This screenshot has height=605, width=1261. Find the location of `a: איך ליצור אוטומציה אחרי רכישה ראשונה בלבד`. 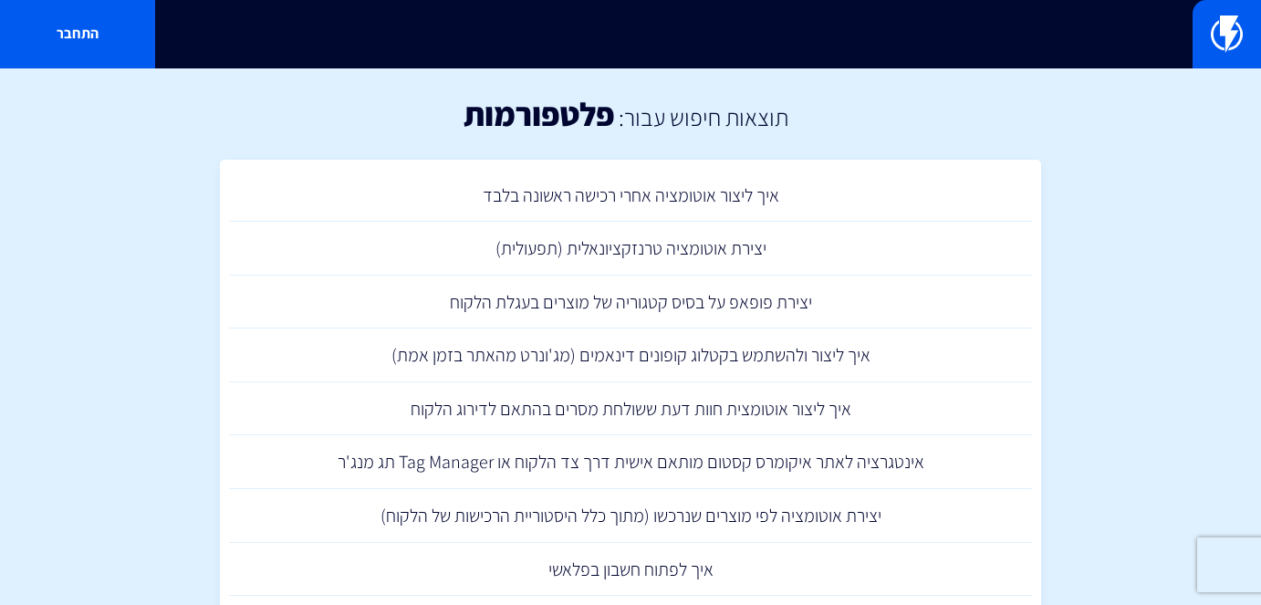

a: איך ליצור אוטומציה אחרי רכישה ראשונה בלבד is located at coordinates (630, 195).